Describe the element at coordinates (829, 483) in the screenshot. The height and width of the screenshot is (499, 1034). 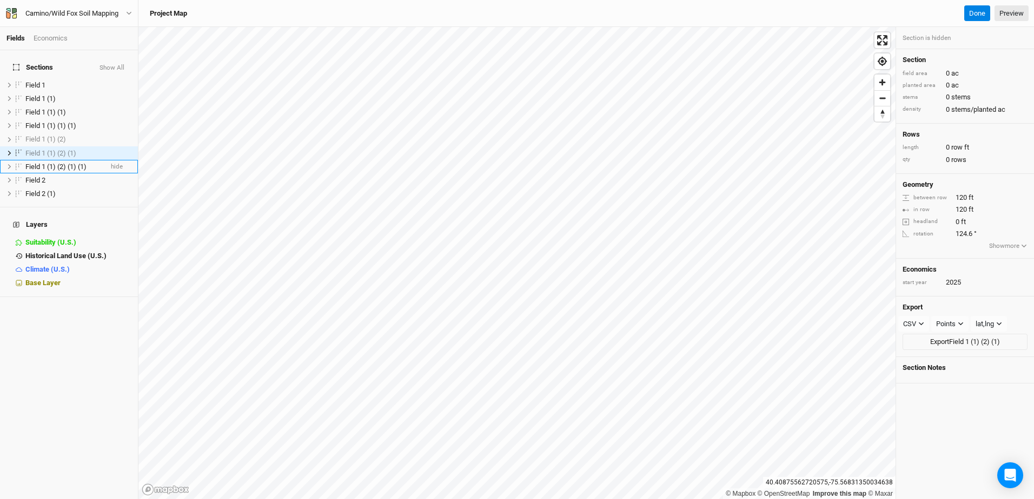
I see `div: 40.40875562720575 , -75.56831350034638` at that location.